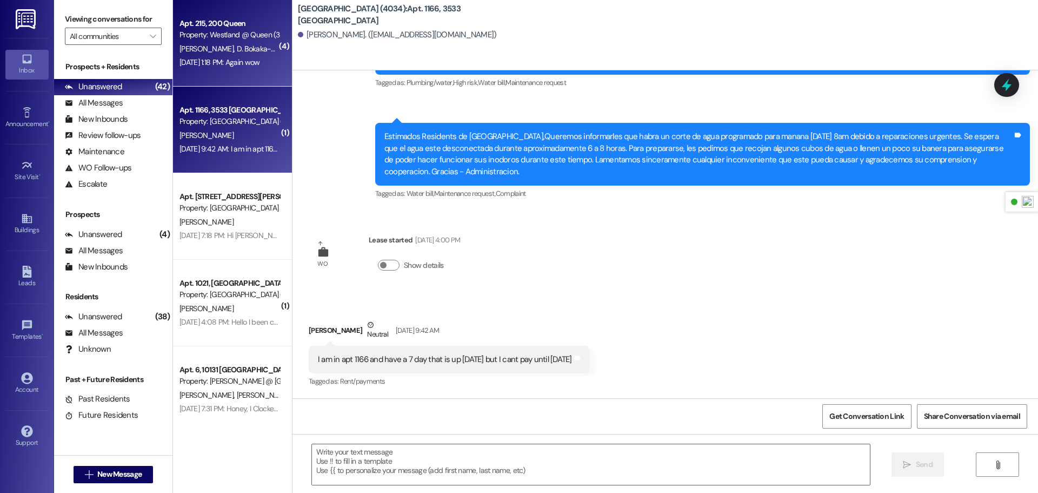 This screenshot has height=493, width=1038. What do you see at coordinates (97, 399) in the screenshot?
I see `div: Past Residents` at bounding box center [97, 399].